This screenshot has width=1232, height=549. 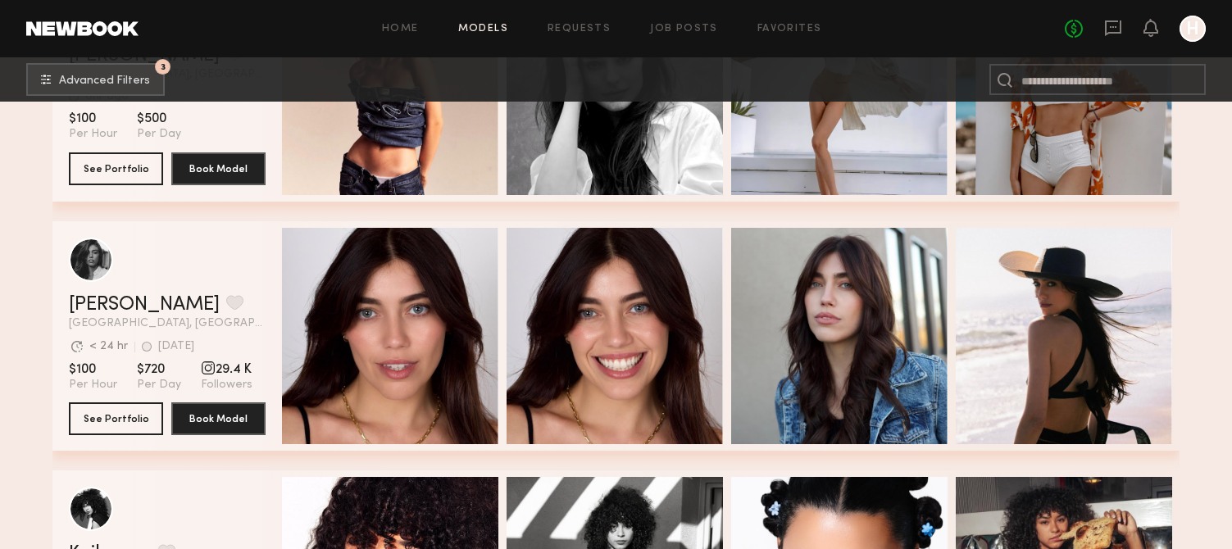 I want to click on span: $500, so click(x=159, y=119).